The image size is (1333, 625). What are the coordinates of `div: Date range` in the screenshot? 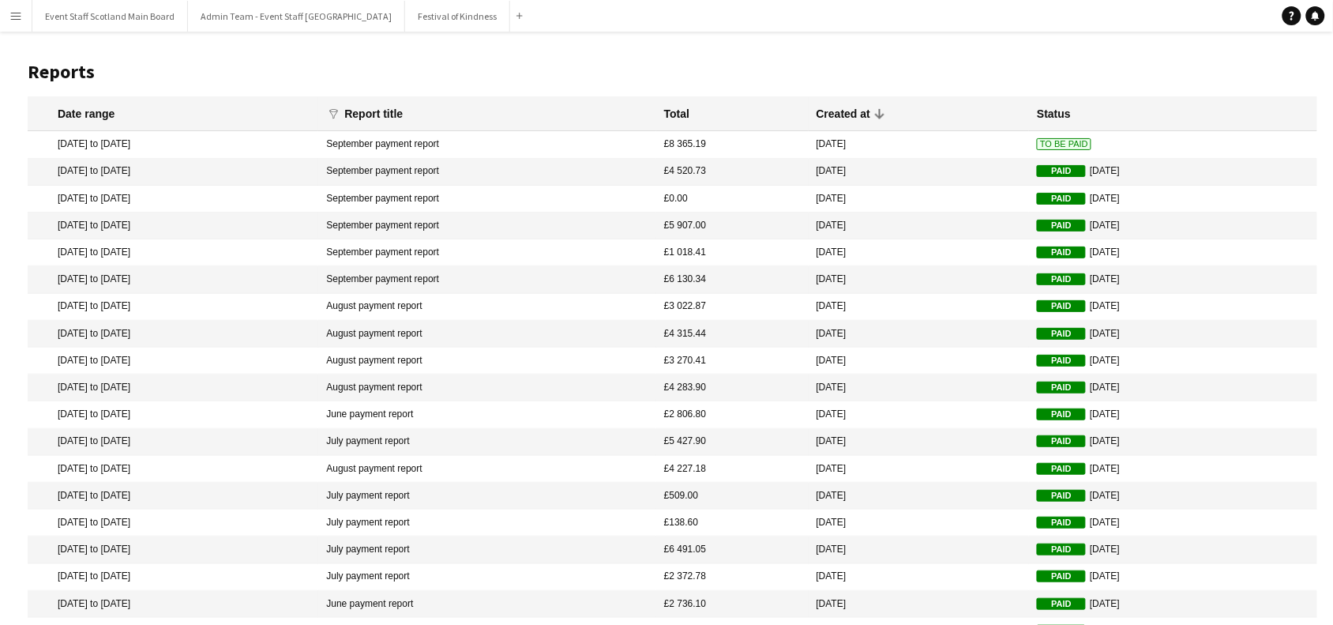 It's located at (86, 114).